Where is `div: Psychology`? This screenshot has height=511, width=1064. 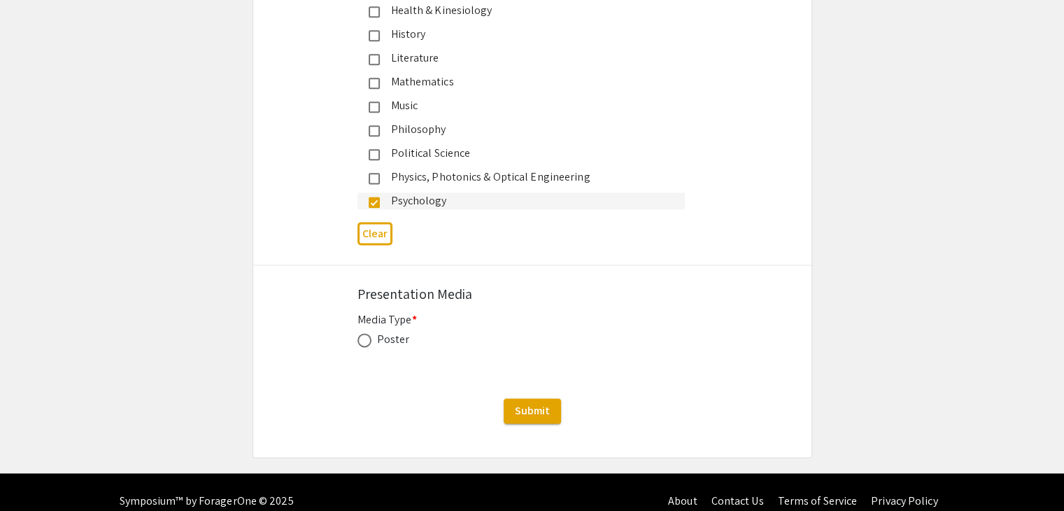
div: Psychology is located at coordinates (527, 201).